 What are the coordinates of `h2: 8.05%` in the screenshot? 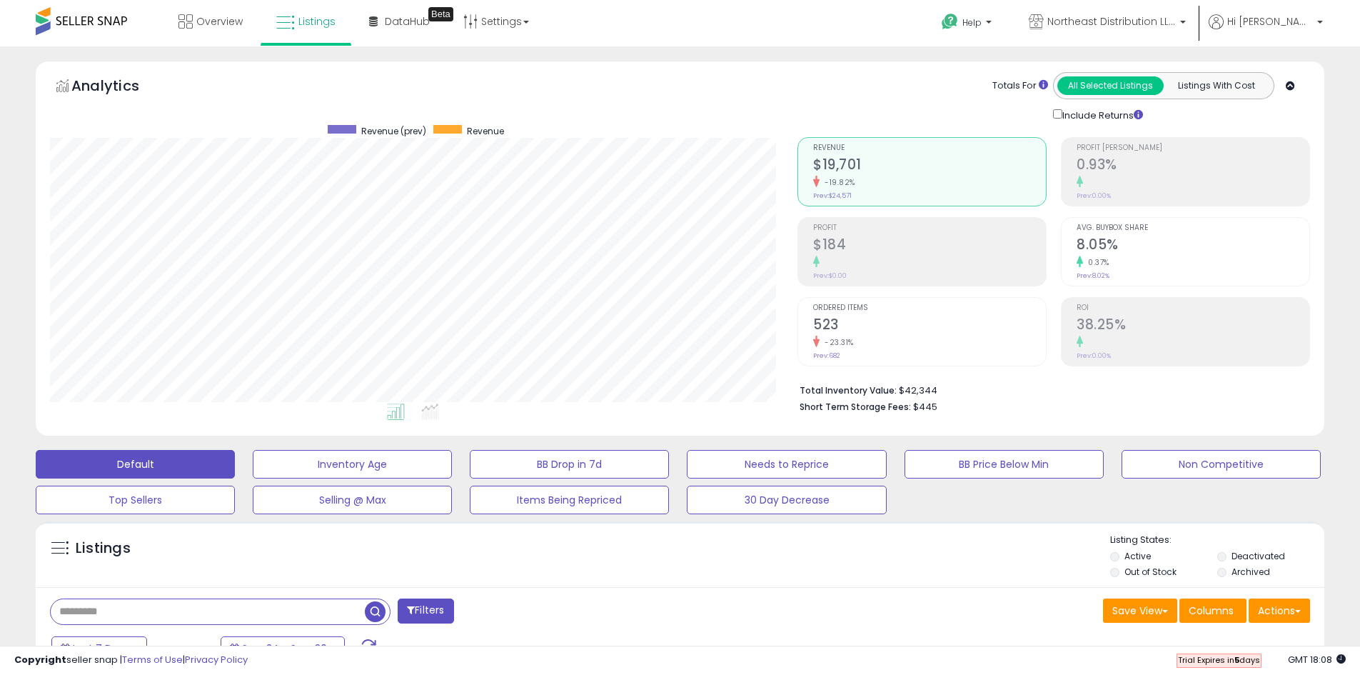 It's located at (1193, 246).